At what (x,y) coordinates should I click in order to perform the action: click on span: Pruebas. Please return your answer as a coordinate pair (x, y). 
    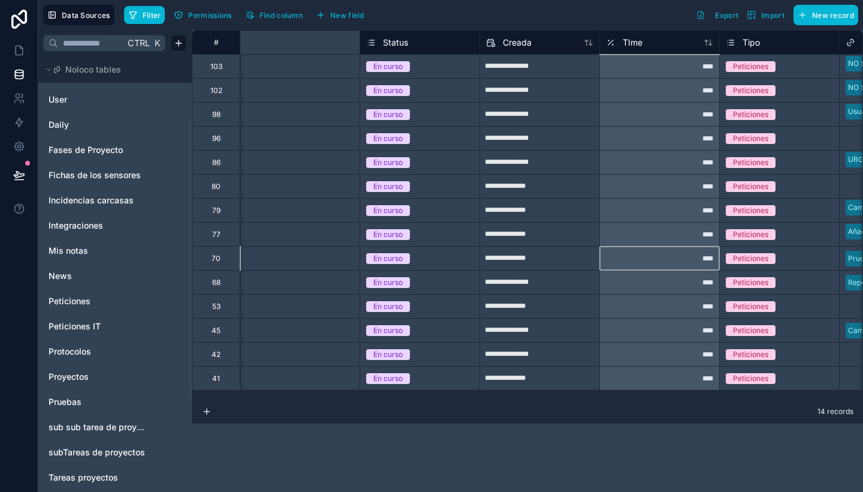
    Looking at the image, I should click on (65, 402).